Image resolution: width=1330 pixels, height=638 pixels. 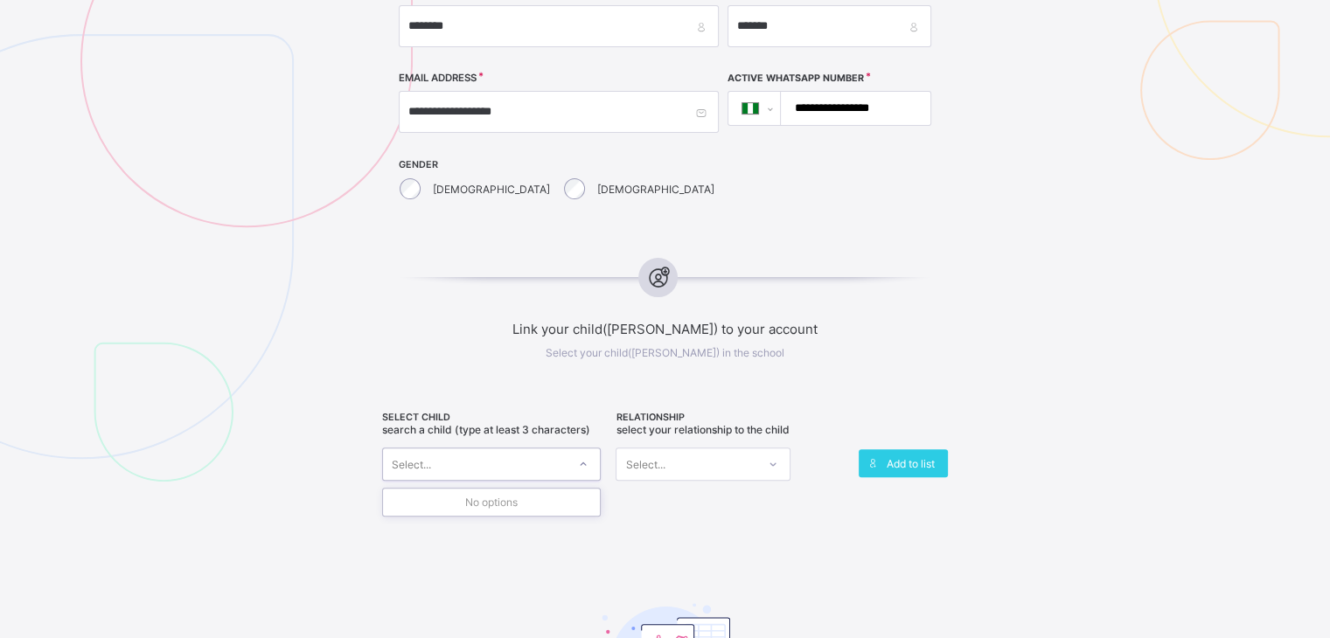 What do you see at coordinates (491, 502) in the screenshot?
I see `div: No options` at bounding box center [491, 502].